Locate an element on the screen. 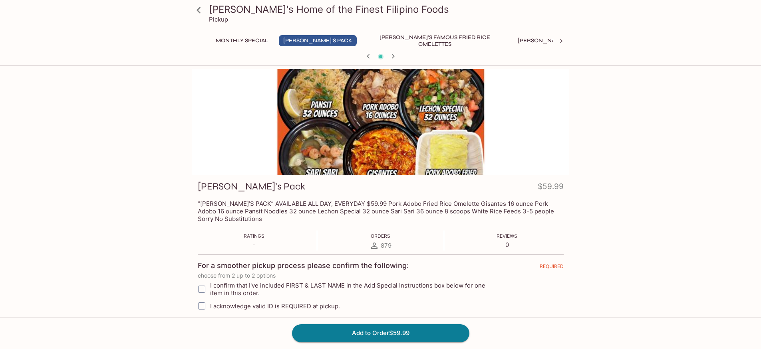  div: Elena’s Pack is located at coordinates (381, 122).